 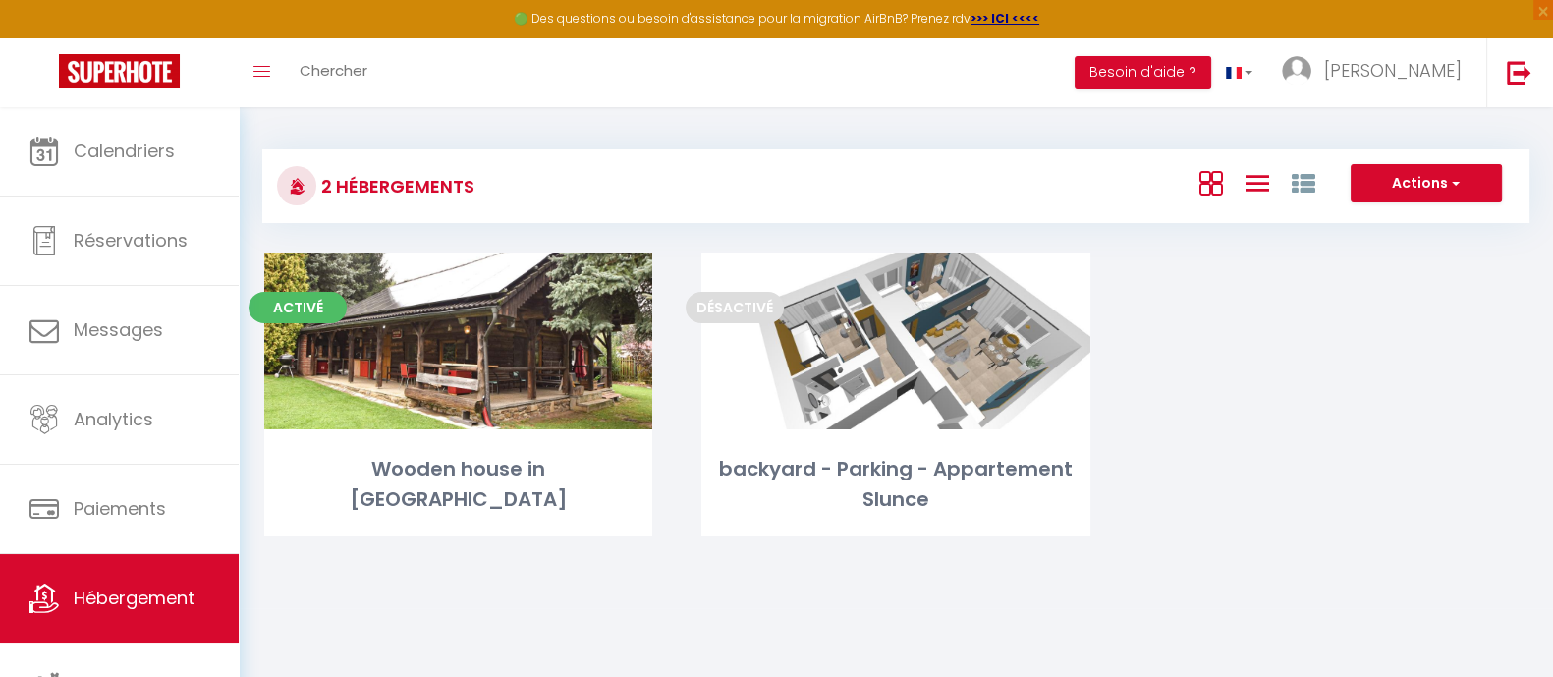 What do you see at coordinates (1256, 182) in the screenshot?
I see `a: Vue en Liste` at bounding box center [1256, 182].